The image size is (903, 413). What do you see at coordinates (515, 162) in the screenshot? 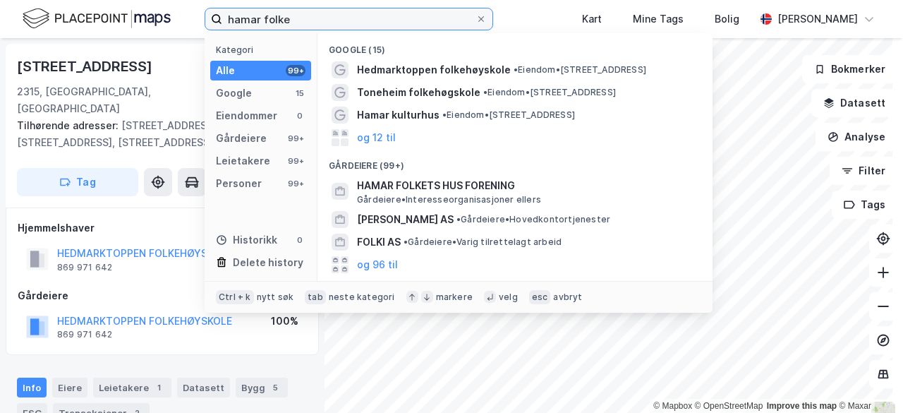
I see `div: Gårdeiere (99+)` at bounding box center [515, 162].